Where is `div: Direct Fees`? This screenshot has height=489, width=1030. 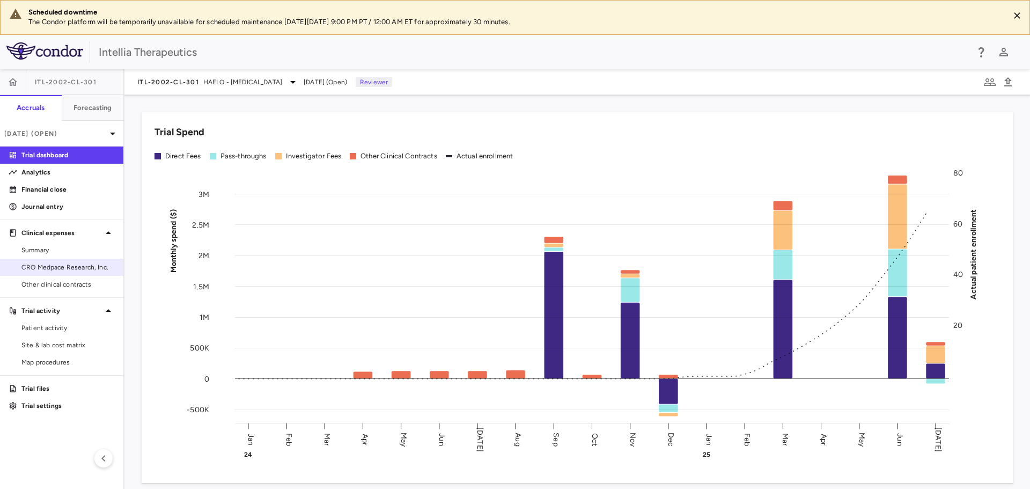
div: Direct Fees is located at coordinates (183, 156).